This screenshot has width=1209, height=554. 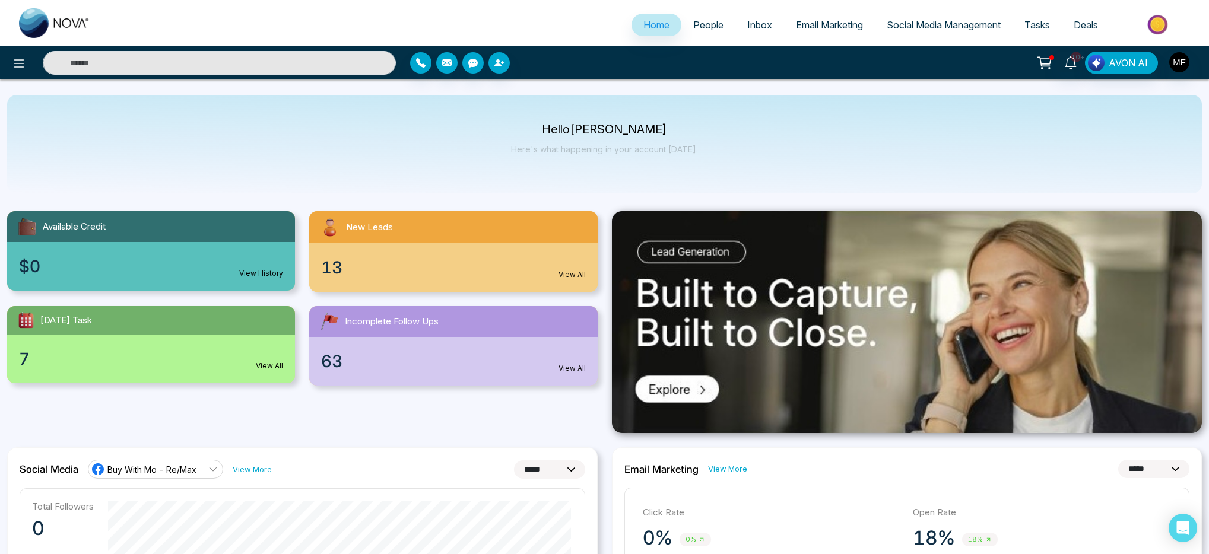 What do you see at coordinates (1182, 528) in the screenshot?
I see `div: Open Intercom Messenger` at bounding box center [1182, 528].